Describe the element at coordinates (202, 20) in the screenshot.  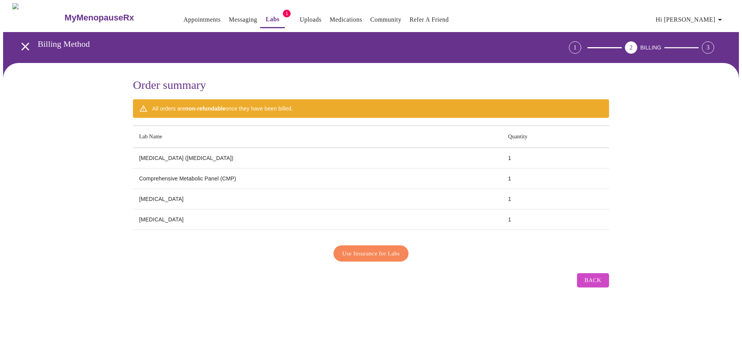
I see `button: Appointments` at that location.